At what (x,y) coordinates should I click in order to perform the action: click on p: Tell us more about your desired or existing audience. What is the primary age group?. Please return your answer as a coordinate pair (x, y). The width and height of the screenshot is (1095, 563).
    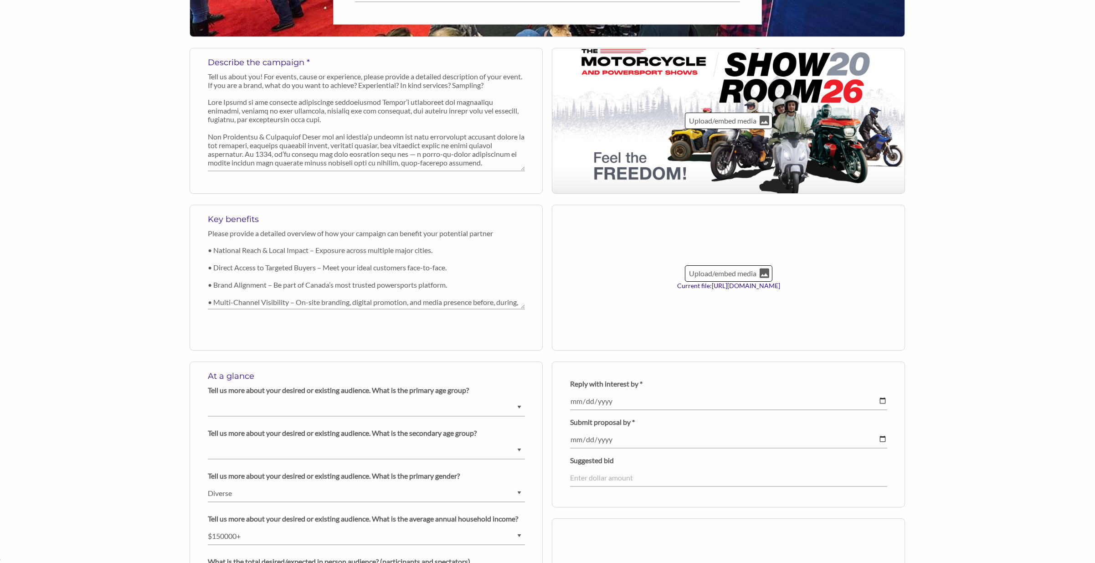
    Looking at the image, I should click on (366, 390).